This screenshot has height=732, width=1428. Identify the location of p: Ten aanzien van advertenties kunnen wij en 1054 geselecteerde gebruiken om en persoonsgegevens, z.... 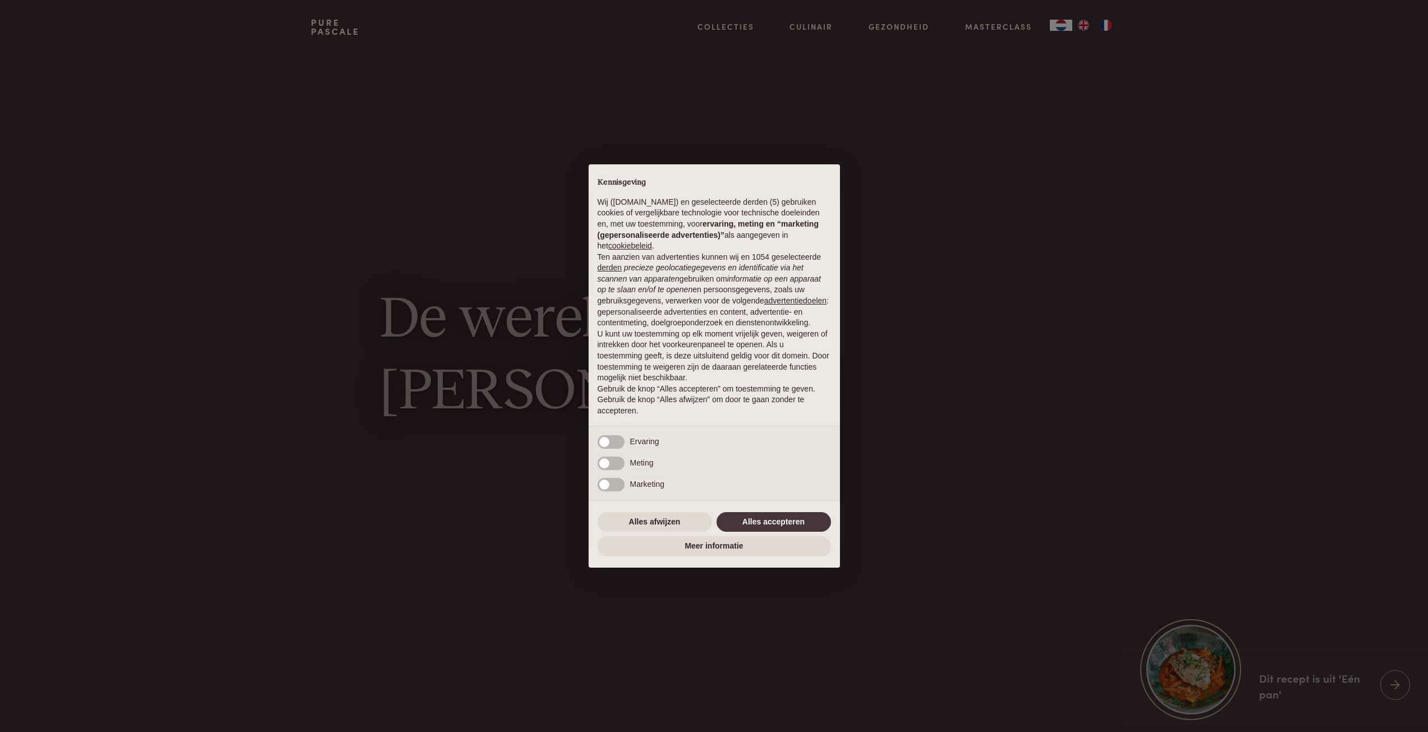
(714, 290).